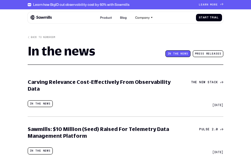 The width and height of the screenshot is (251, 159). Describe the element at coordinates (211, 5) in the screenshot. I see `span: m` at that location.